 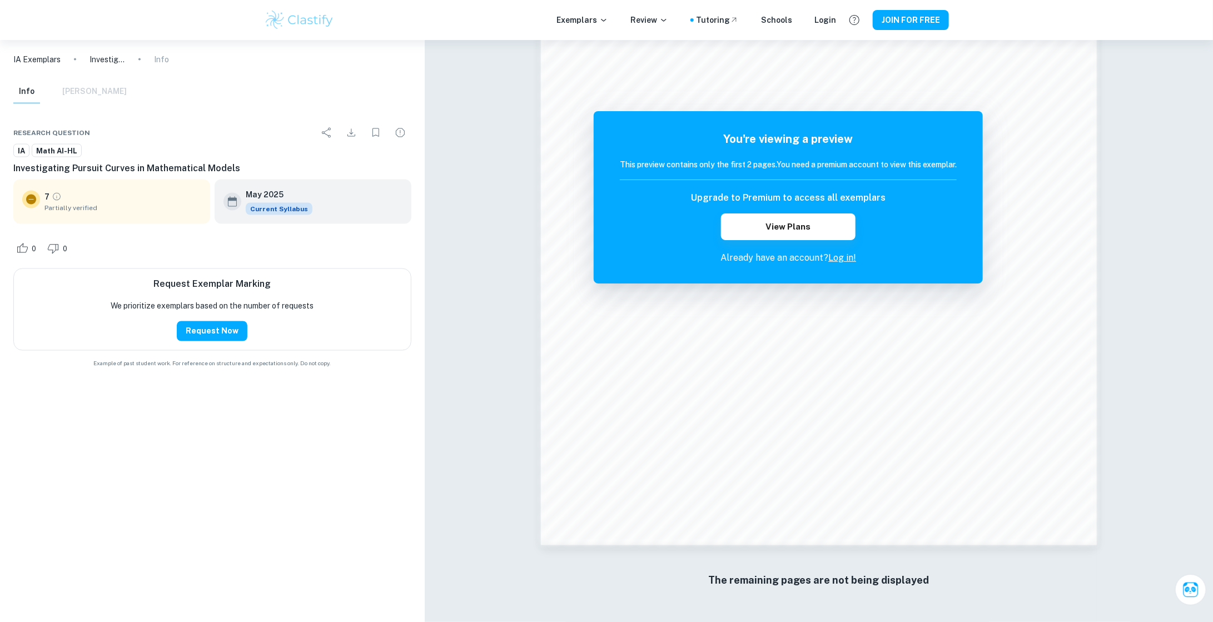 I want to click on span: Math AI-HL, so click(x=57, y=151).